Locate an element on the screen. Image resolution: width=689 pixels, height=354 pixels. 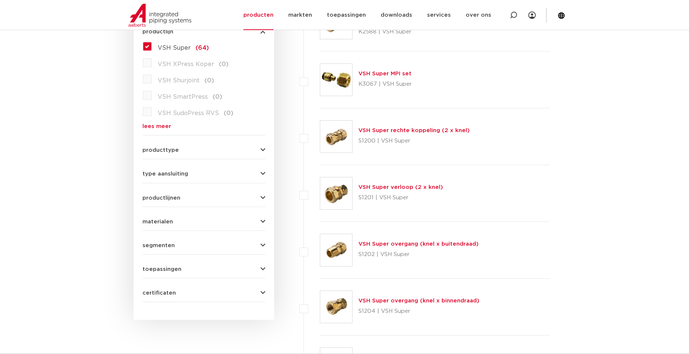
img: Thumbnail for VSH Super verloop (2 x knel) is located at coordinates (336, 193).